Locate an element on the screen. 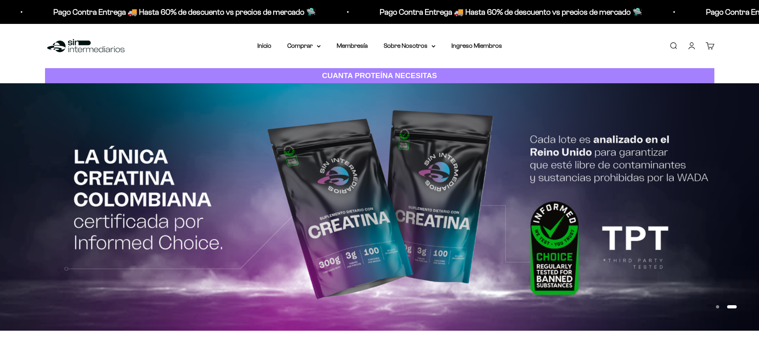  a: CUANTA PROTEÍNA NECESITAS is located at coordinates (380, 76).